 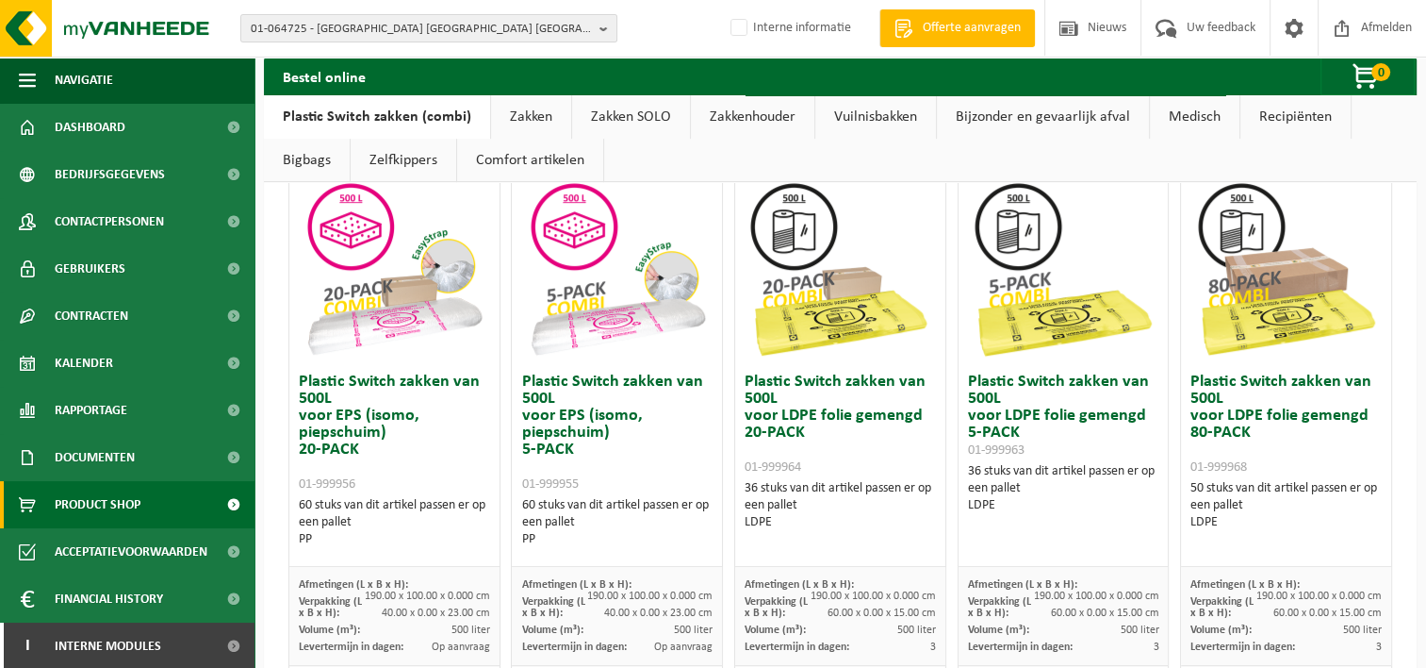 What do you see at coordinates (306, 160) in the screenshot?
I see `a: Bigbags` at bounding box center [306, 160].